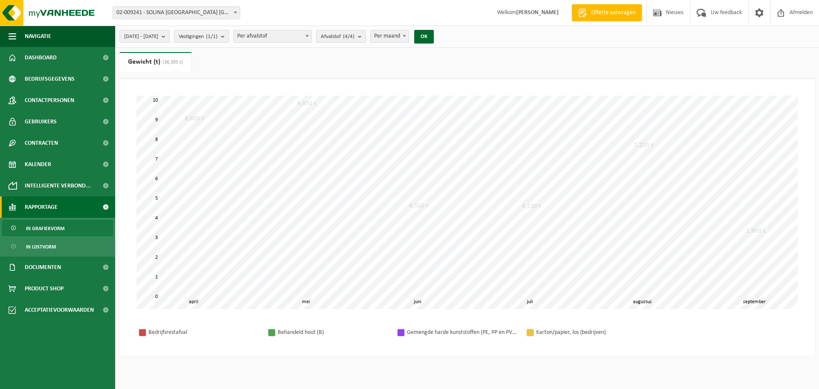 Image resolution: width=819 pixels, height=389 pixels. I want to click on span: Acceptatievoorwaarden, so click(59, 310).